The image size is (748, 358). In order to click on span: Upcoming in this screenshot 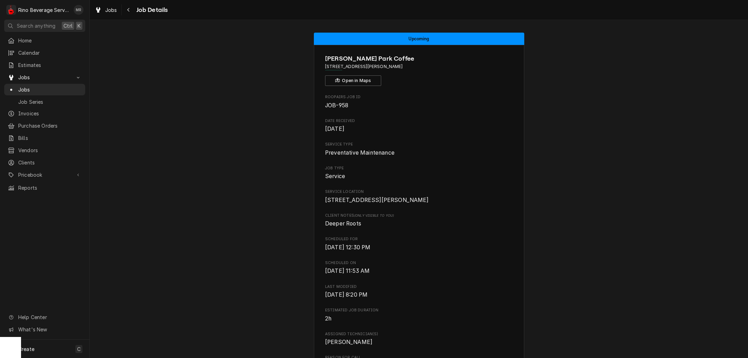, I will do `click(419, 39)`.